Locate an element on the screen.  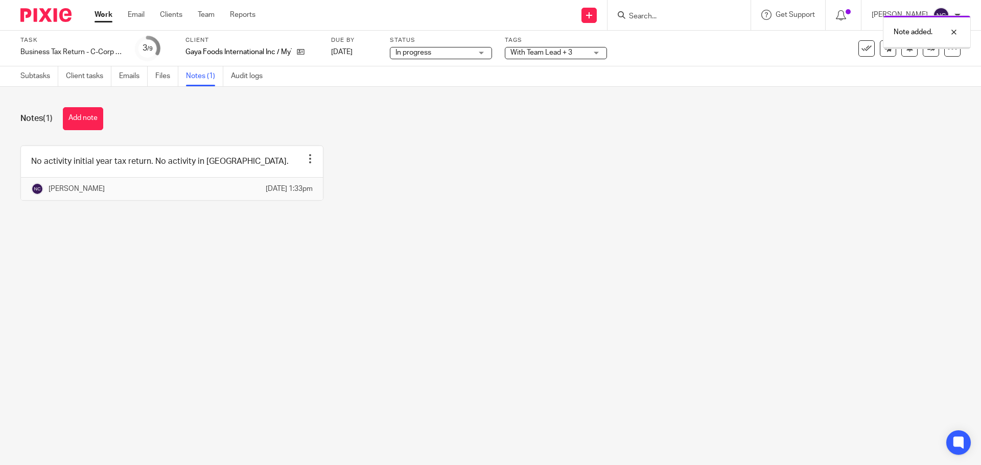
span: In progress is located at coordinates (413, 53).